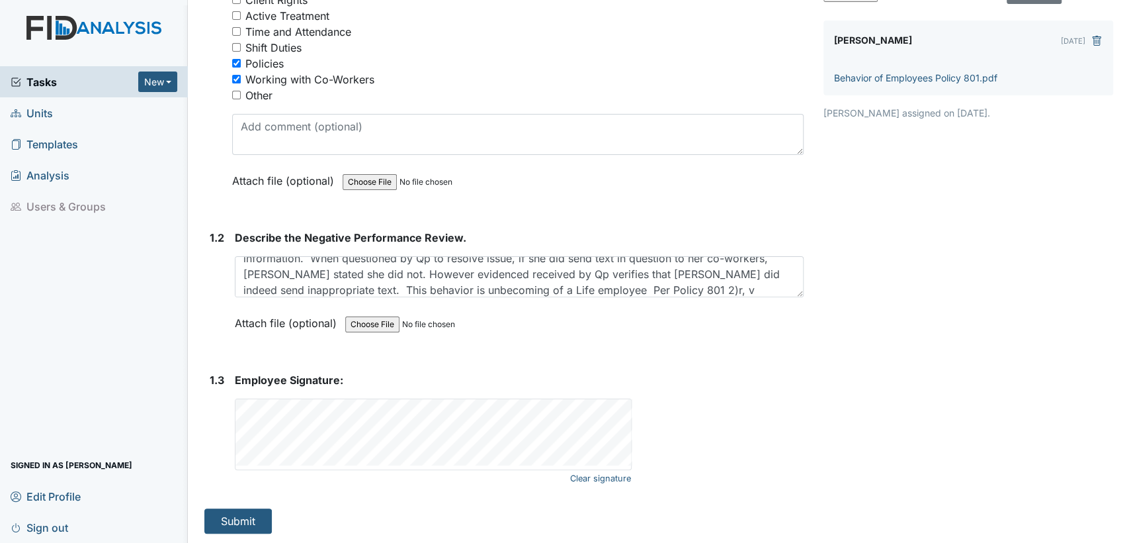  I want to click on label: 1.3, so click(217, 380).